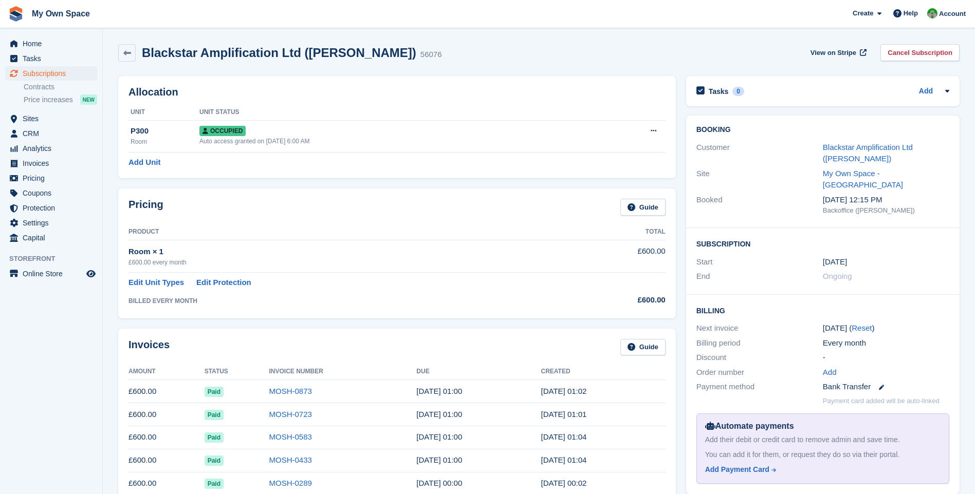 The image size is (975, 494). What do you see at coordinates (911, 13) in the screenshot?
I see `span: Help` at bounding box center [911, 13].